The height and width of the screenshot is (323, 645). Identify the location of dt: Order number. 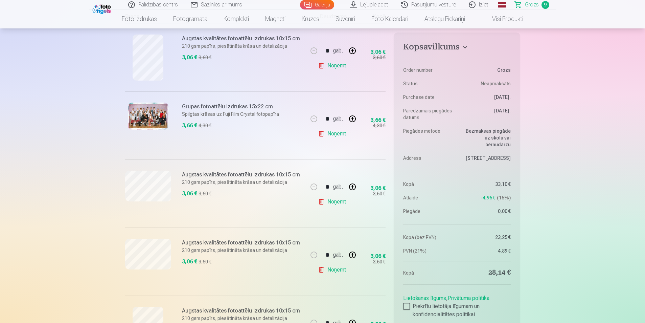
(428, 70).